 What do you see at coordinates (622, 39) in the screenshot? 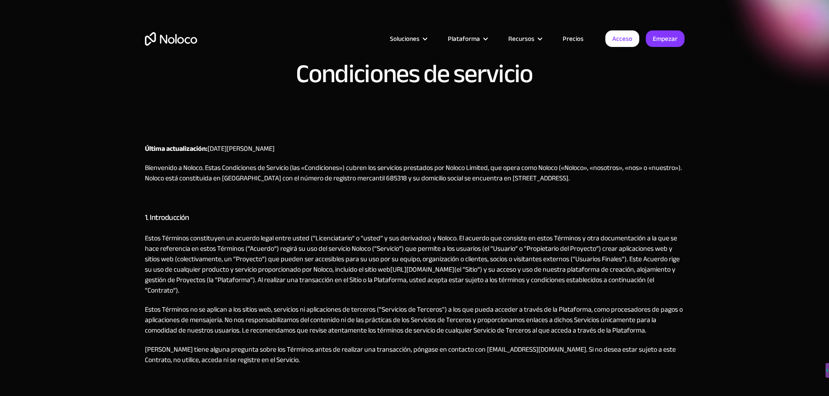
I see `a: Acceso` at bounding box center [622, 39].